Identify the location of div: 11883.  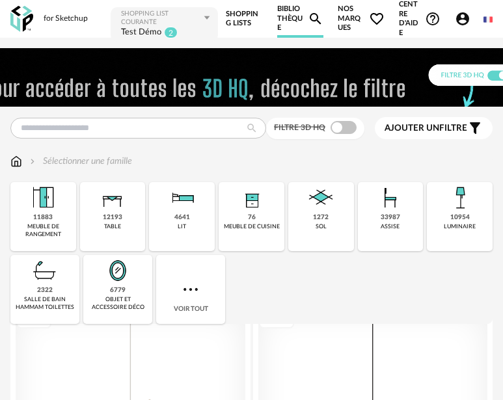
(43, 217).